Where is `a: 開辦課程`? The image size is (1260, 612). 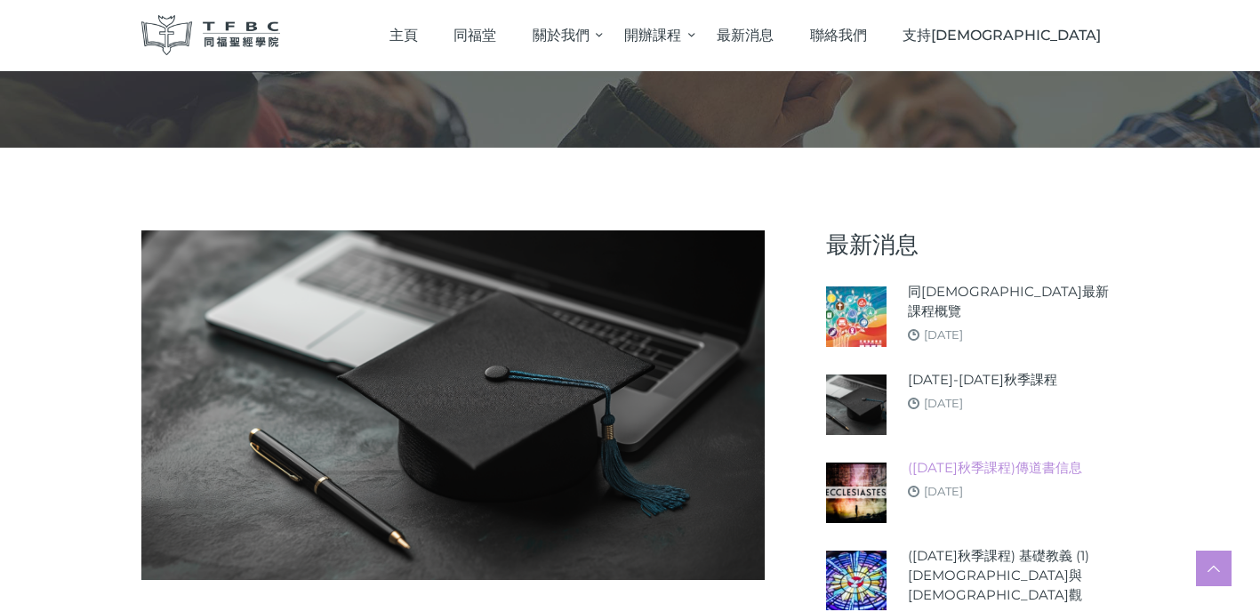 a: 開辦課程 is located at coordinates (653, 35).